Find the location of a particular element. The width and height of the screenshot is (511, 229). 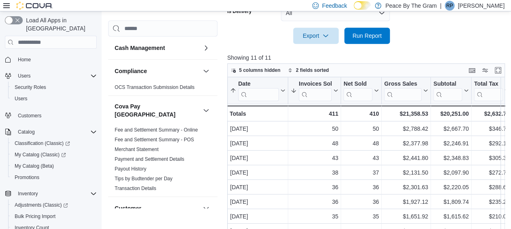

span: Dark Mode is located at coordinates (354, 10).